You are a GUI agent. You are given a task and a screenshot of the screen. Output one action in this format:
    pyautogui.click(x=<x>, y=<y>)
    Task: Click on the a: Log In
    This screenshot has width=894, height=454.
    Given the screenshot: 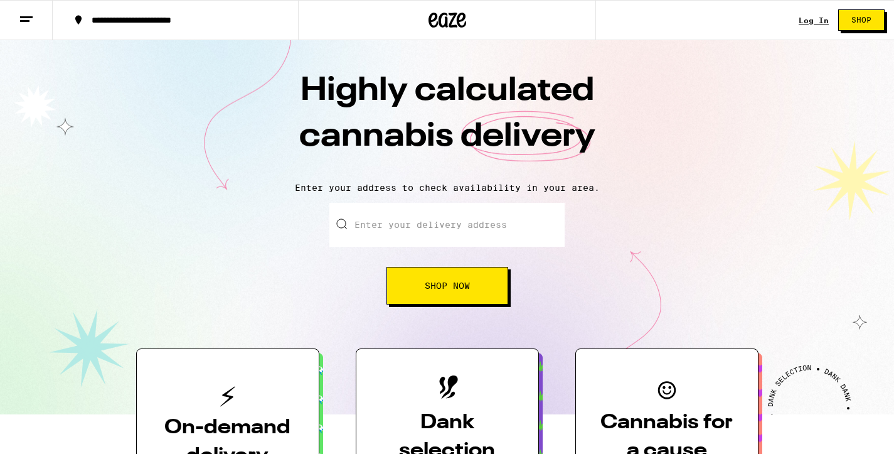 What is the action you would take?
    pyautogui.click(x=814, y=20)
    